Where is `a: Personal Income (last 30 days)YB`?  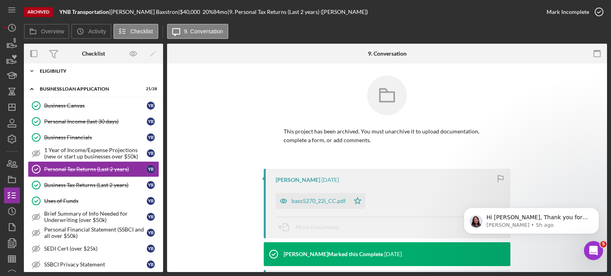 a: Personal Income (last 30 days)YB is located at coordinates (93, 122).